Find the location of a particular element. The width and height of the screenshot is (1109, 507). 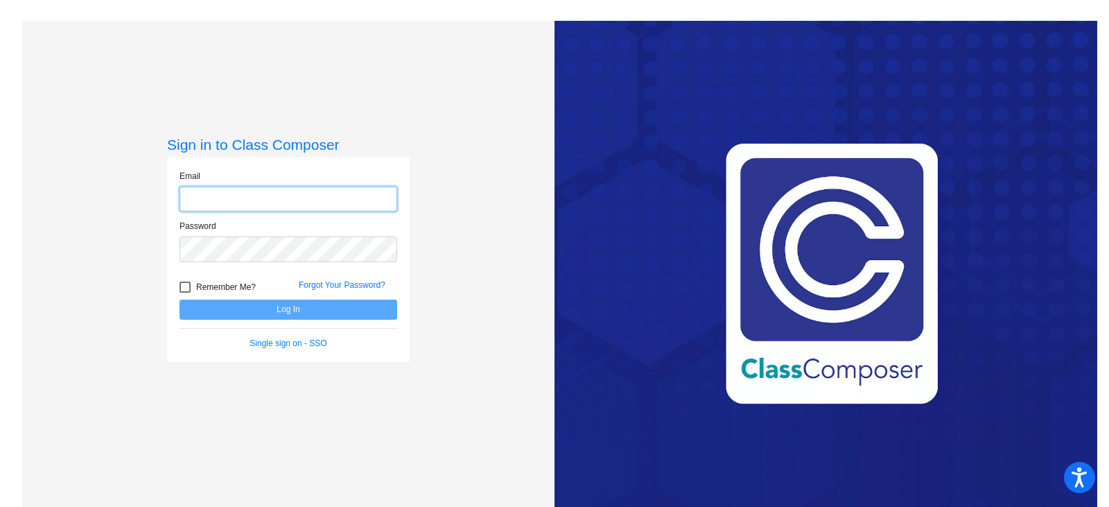

a: Single sign on - SSO is located at coordinates (288, 343).